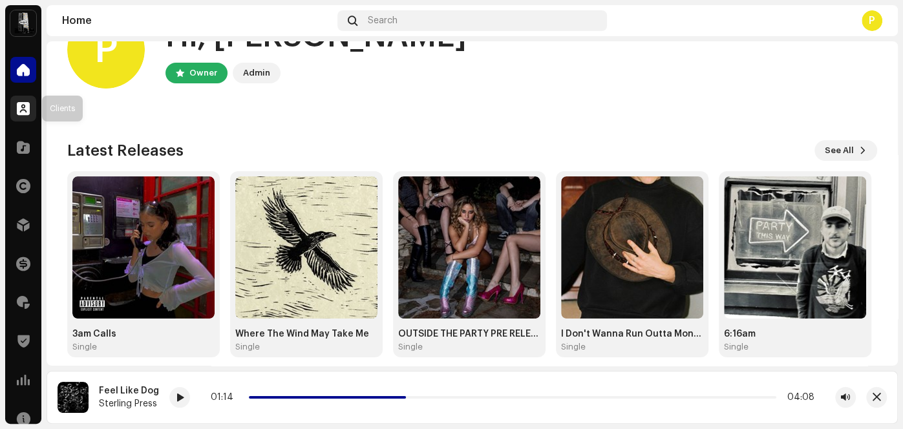  What do you see at coordinates (143, 334) in the screenshot?
I see `div: 3am Calls` at bounding box center [143, 334].